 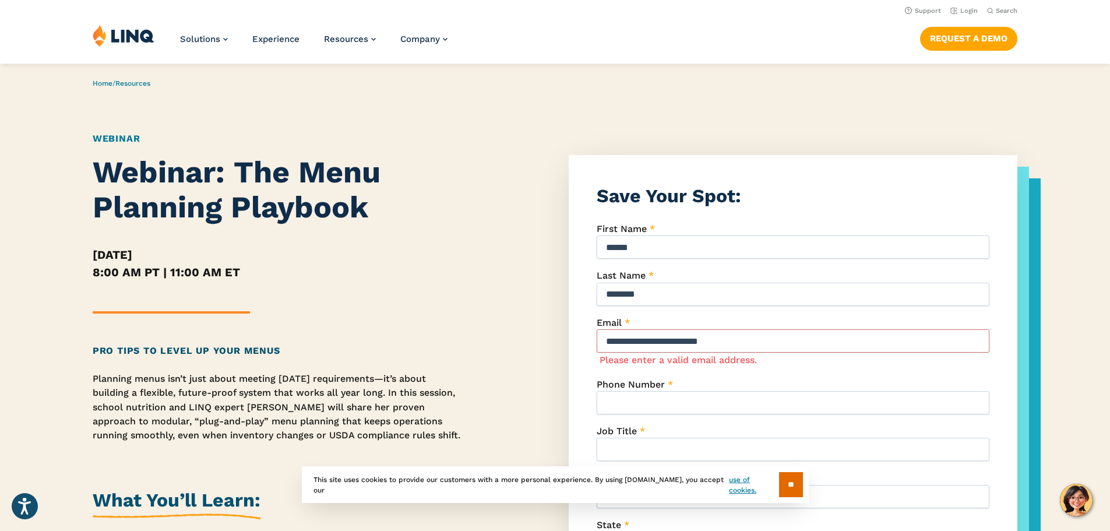 What do you see at coordinates (669, 196) in the screenshot?
I see `strong: Save Your Spot:` at bounding box center [669, 196].